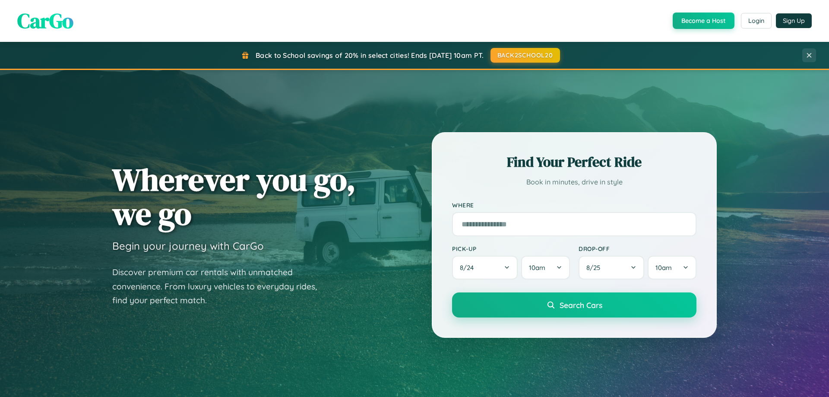 This screenshot has height=397, width=829. Describe the element at coordinates (756, 21) in the screenshot. I see `button: Login` at that location.